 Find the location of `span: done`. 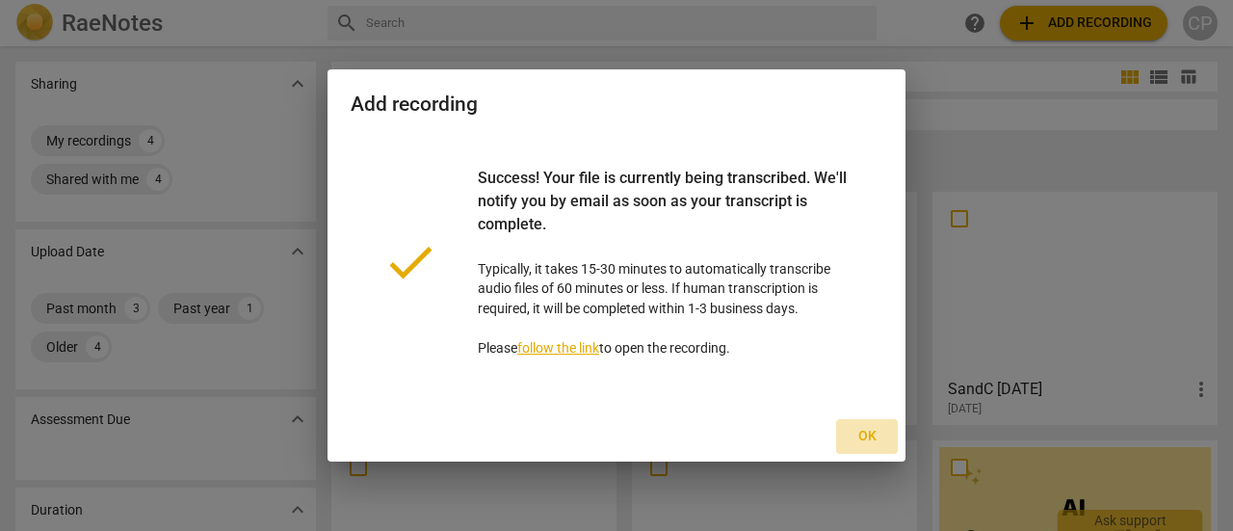

span: done is located at coordinates (410, 262).